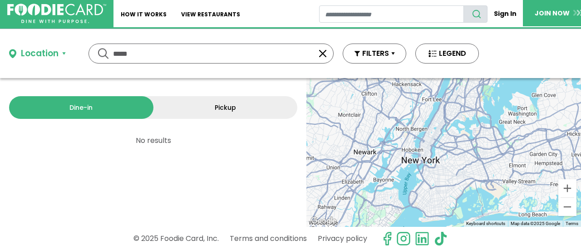  I want to click on span: Map data ©2025 Google, so click(535, 223).